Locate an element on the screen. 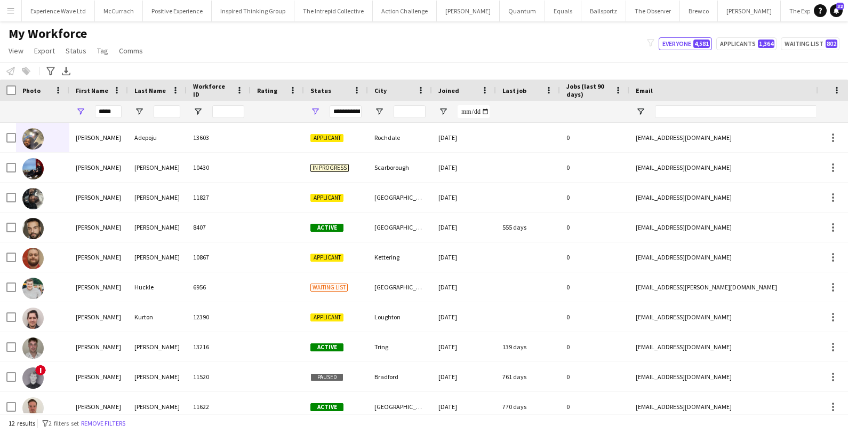  div: 6956 is located at coordinates (219, 286).